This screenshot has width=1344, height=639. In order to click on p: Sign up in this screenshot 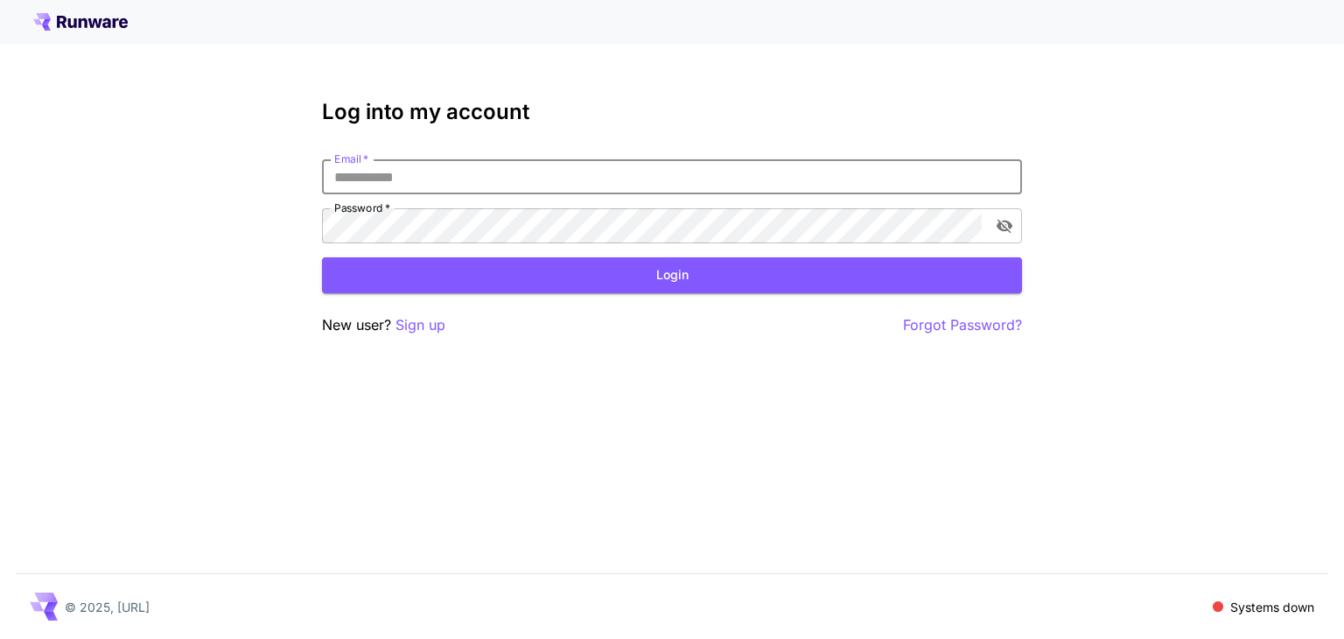, I will do `click(420, 325)`.